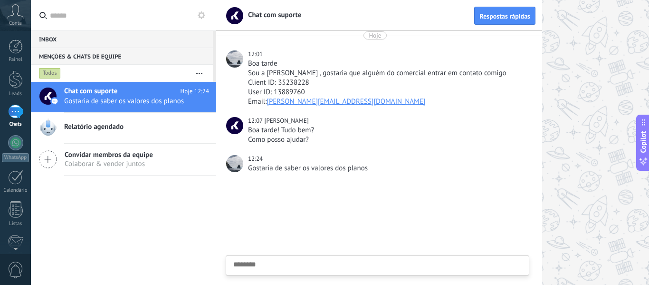  Describe the element at coordinates (199, 73) in the screenshot. I see `button: Mais` at that location.